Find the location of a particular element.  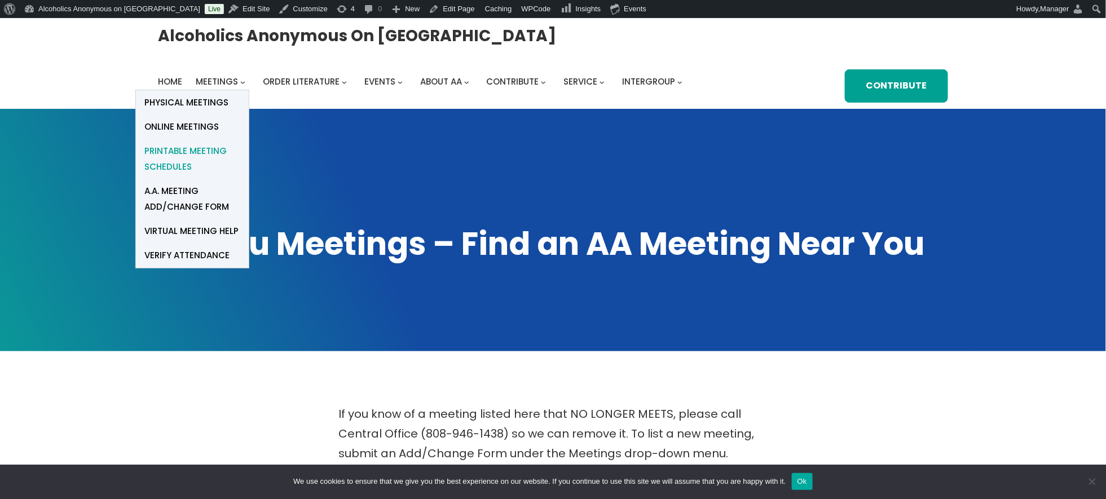

span: verify attendance is located at coordinates (187, 255).